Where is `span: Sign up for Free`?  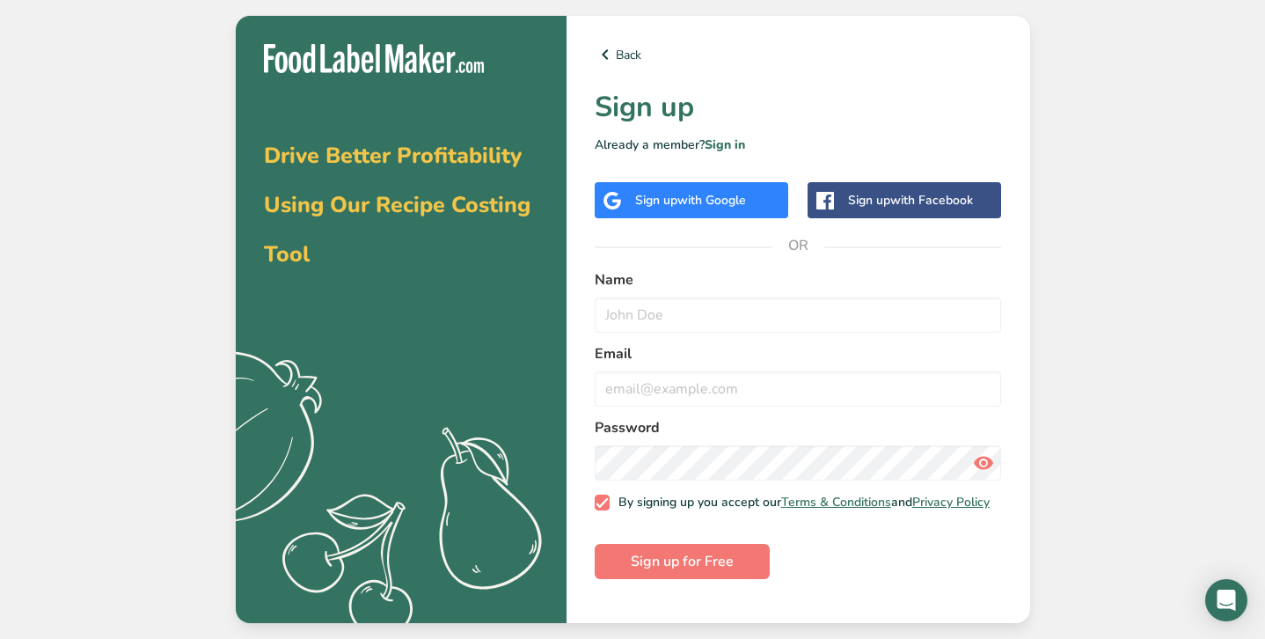
span: Sign up for Free is located at coordinates (682, 561).